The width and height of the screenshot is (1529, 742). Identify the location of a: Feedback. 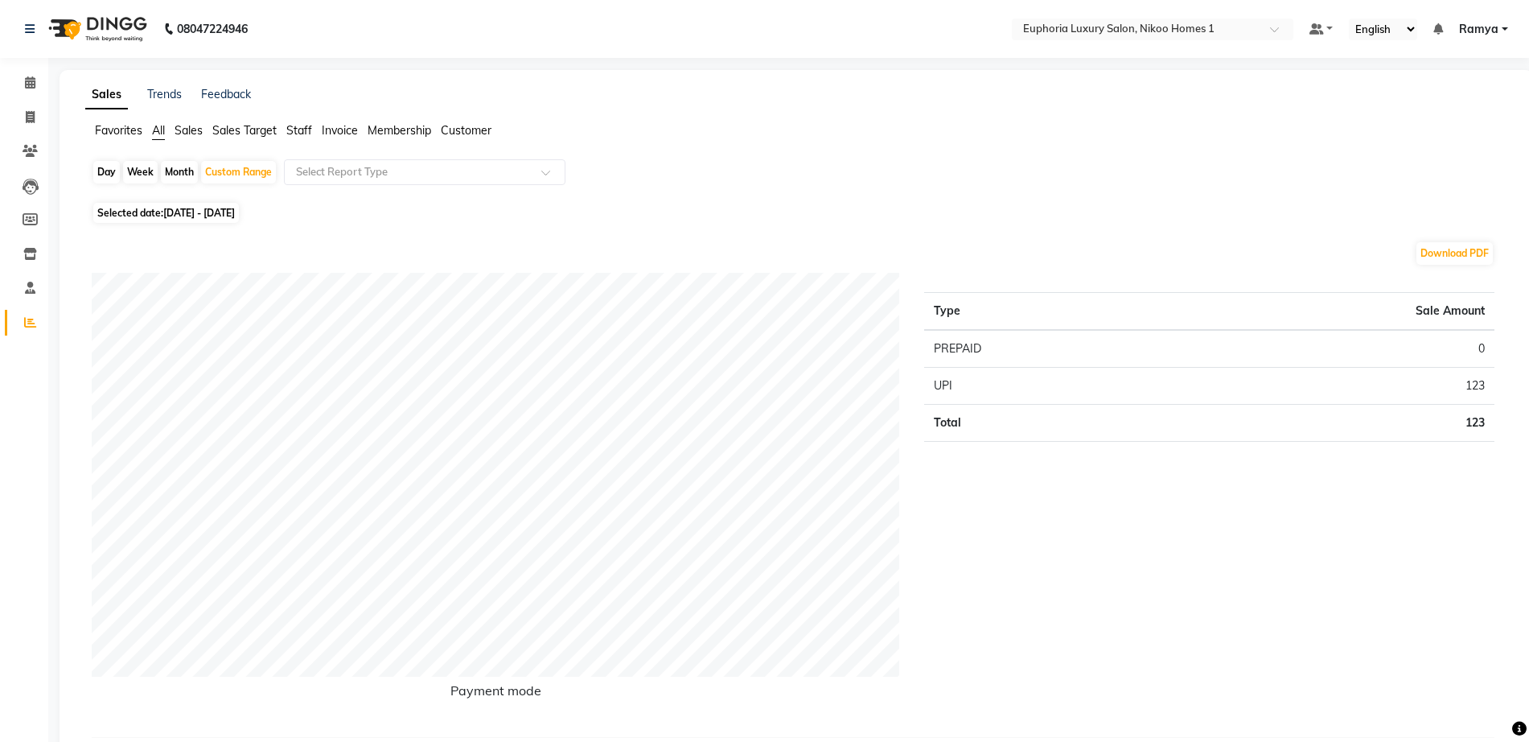
(226, 94).